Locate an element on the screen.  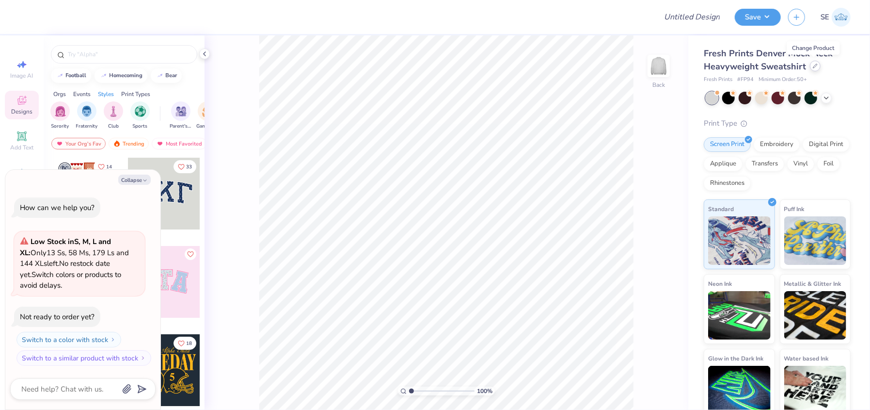
div: football is located at coordinates (76, 75).